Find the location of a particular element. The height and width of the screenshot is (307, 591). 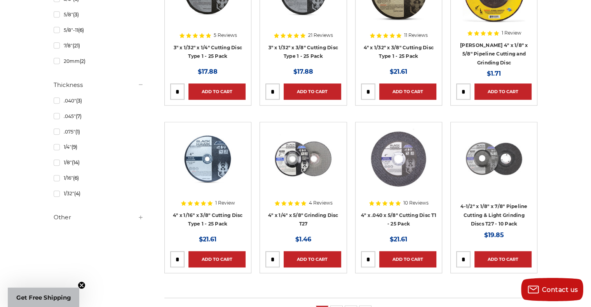

span: (21) is located at coordinates (76, 45).